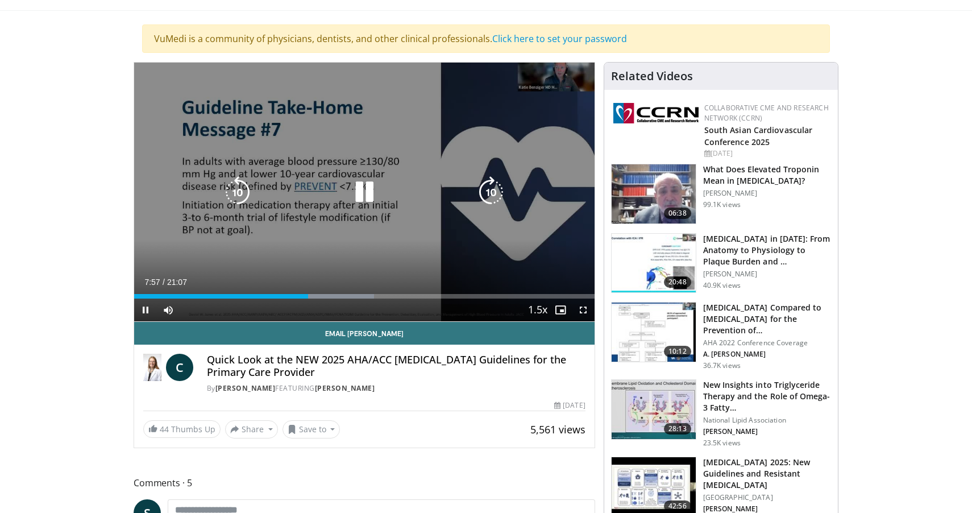  I want to click on span: 42:56, so click(677, 506).